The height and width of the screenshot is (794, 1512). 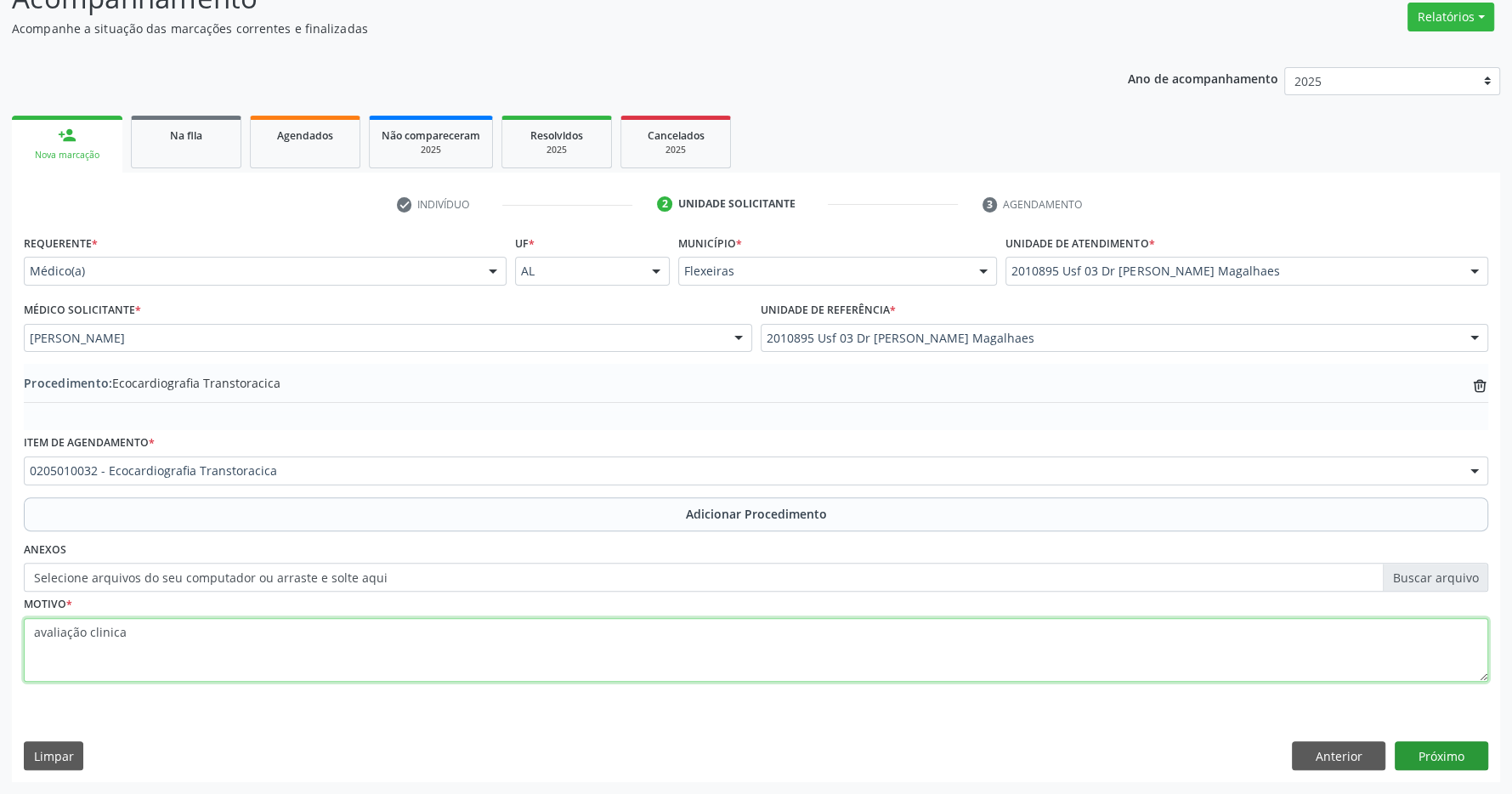 I want to click on label: UF, so click(x=524, y=243).